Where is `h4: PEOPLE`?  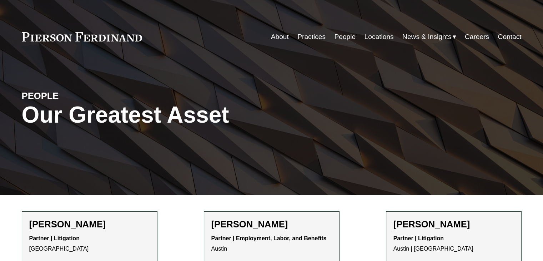
h4: PEOPLE is located at coordinates (84, 96).